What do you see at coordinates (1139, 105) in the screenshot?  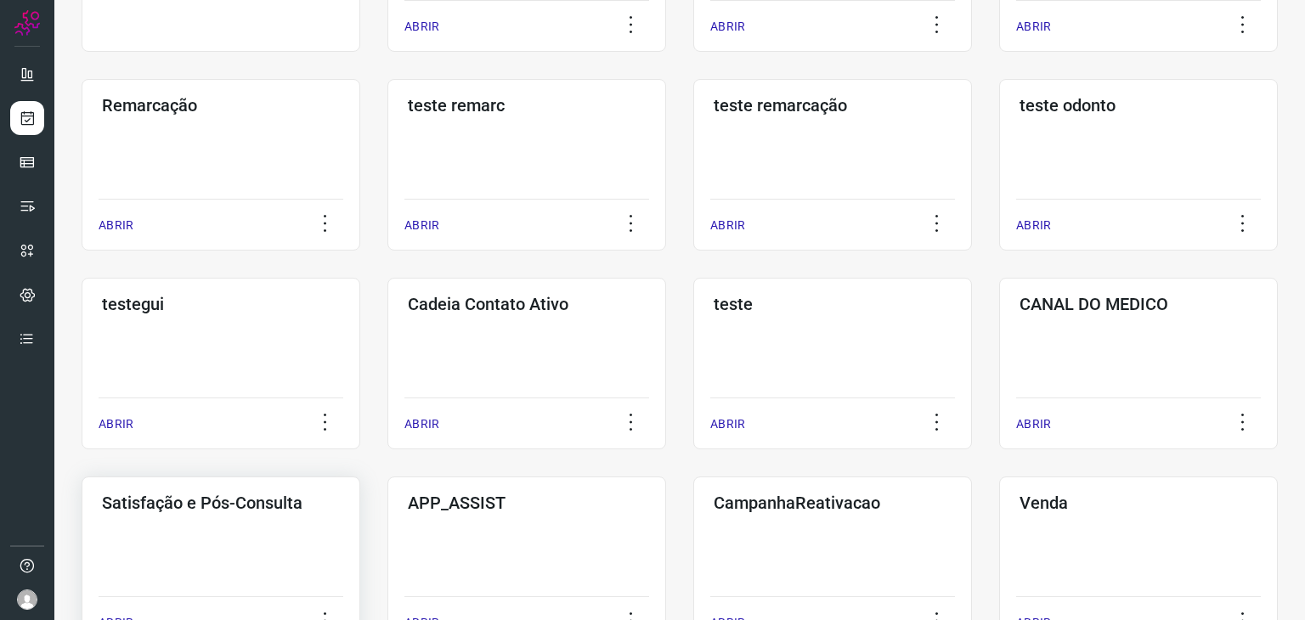 I see `h3: teste odonto` at bounding box center [1139, 105].